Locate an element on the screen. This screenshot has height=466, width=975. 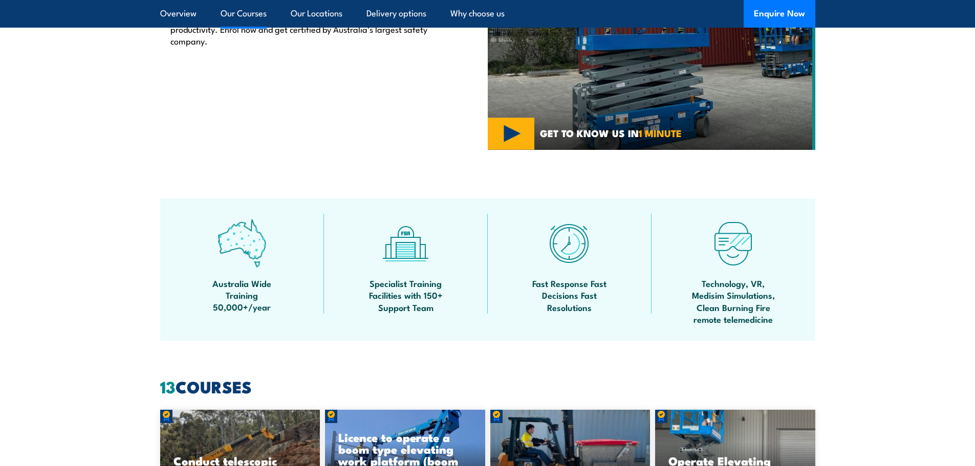
span: Australia Wide Training 50,000+/year is located at coordinates (242, 295).